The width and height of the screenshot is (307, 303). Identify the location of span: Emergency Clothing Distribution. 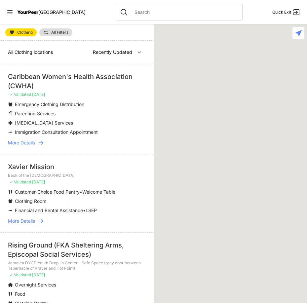
(50, 104).